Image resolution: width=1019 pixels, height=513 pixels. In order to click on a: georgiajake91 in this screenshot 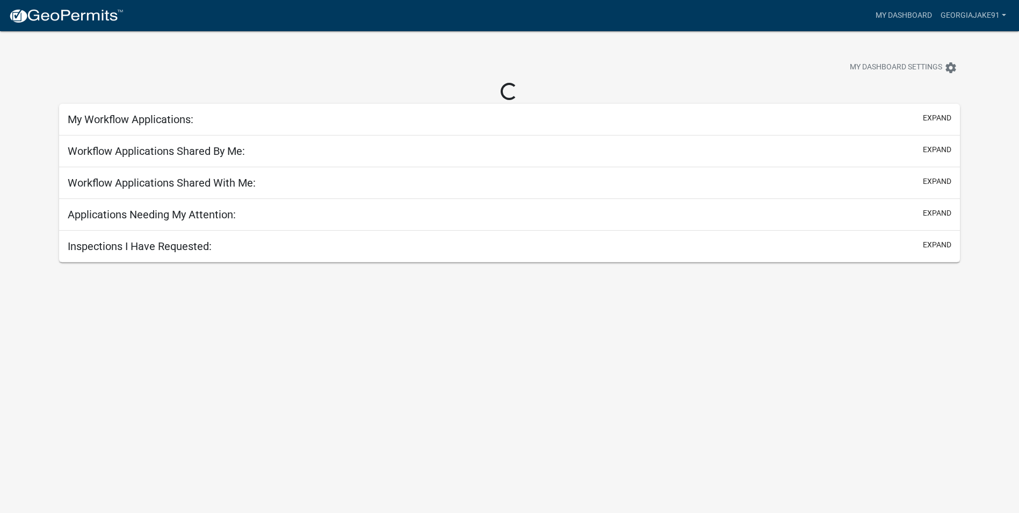, I will do `click(974, 16)`.